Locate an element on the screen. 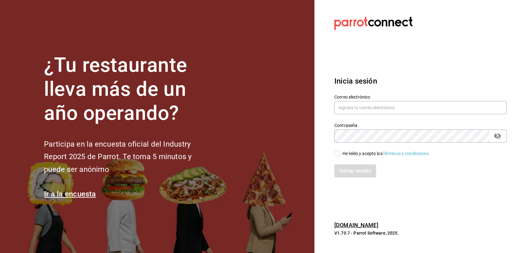 The width and height of the screenshot is (524, 253). h2: Participa en la encuesta oficial del Industry Report 2025 de Parrot. Te toma 5 minutos y puede se... is located at coordinates (128, 157).